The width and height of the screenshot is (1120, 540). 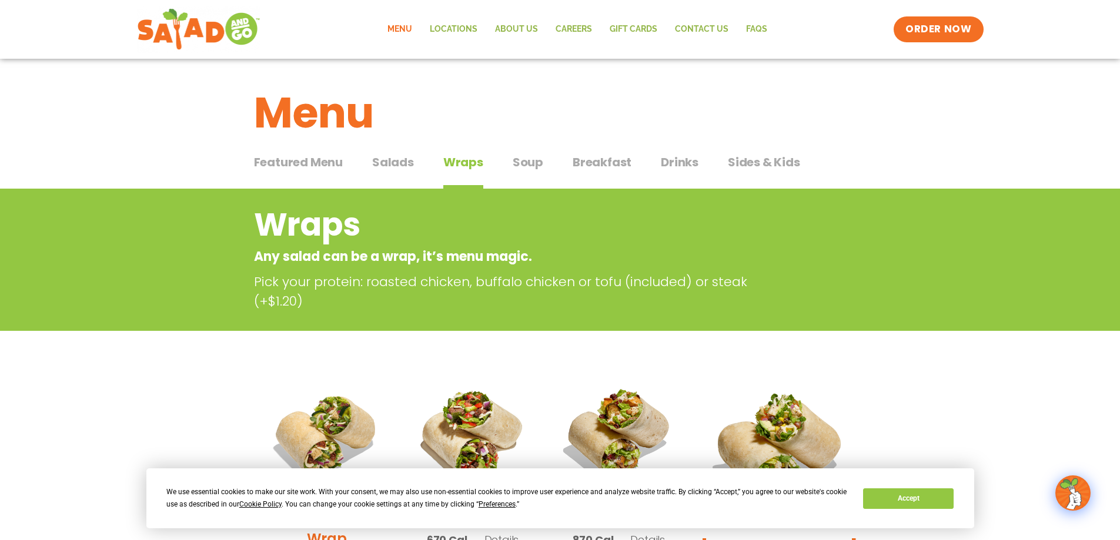 What do you see at coordinates (327, 435) in the screenshot?
I see `img: Product photo for Tuscan Summer Wrap` at bounding box center [327, 435].